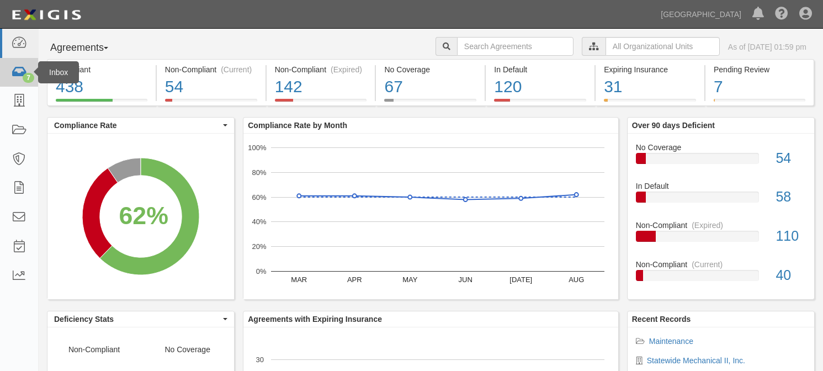 This screenshot has width=823, height=371. I want to click on div: 62%, so click(144, 216).